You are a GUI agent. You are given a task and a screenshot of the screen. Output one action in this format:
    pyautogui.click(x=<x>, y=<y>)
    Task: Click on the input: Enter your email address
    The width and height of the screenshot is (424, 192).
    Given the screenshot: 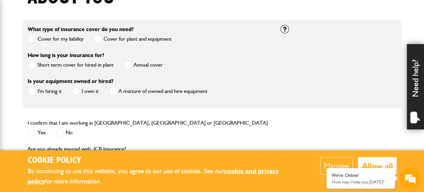 What is the action you would take?
    pyautogui.click(x=67, y=91)
    